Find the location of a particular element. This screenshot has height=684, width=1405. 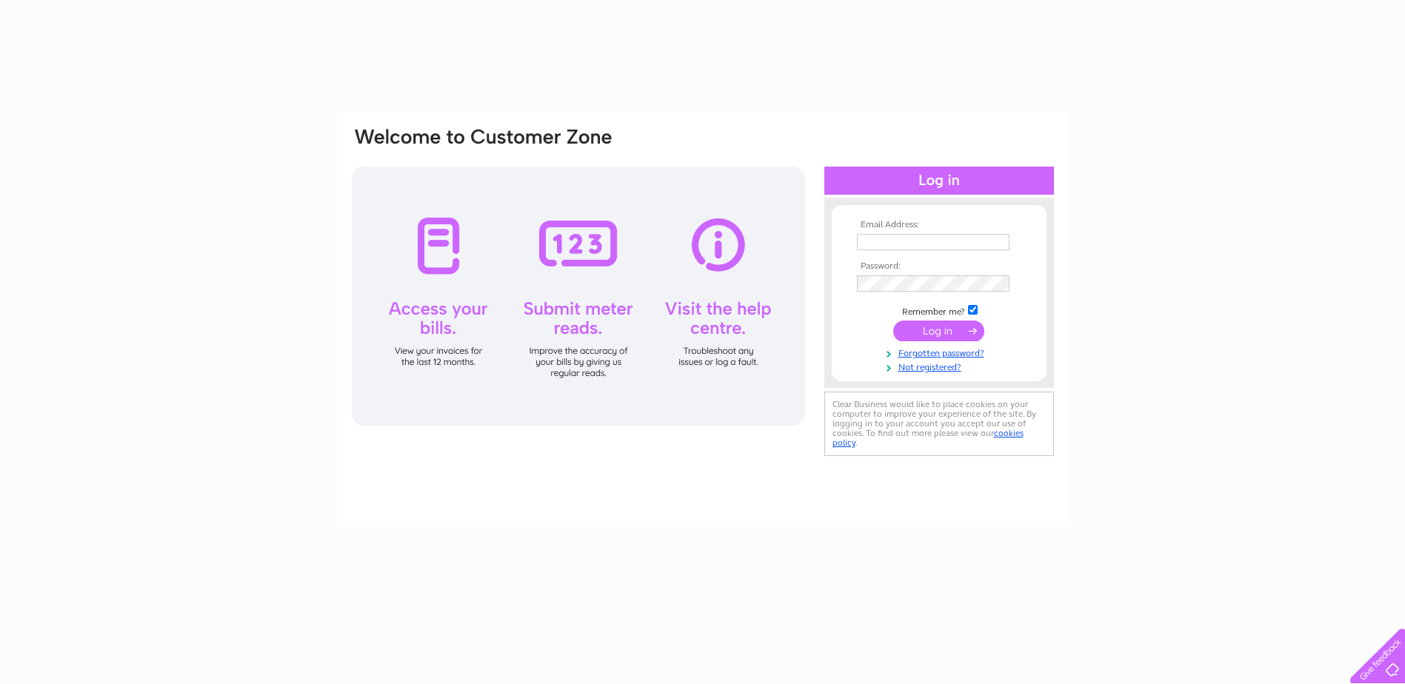

th: Email Address: is located at coordinates (939, 225).